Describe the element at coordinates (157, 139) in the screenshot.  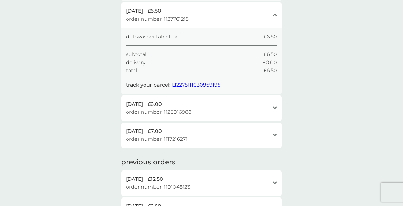
I see `span: order number: 1117216271` at that location.